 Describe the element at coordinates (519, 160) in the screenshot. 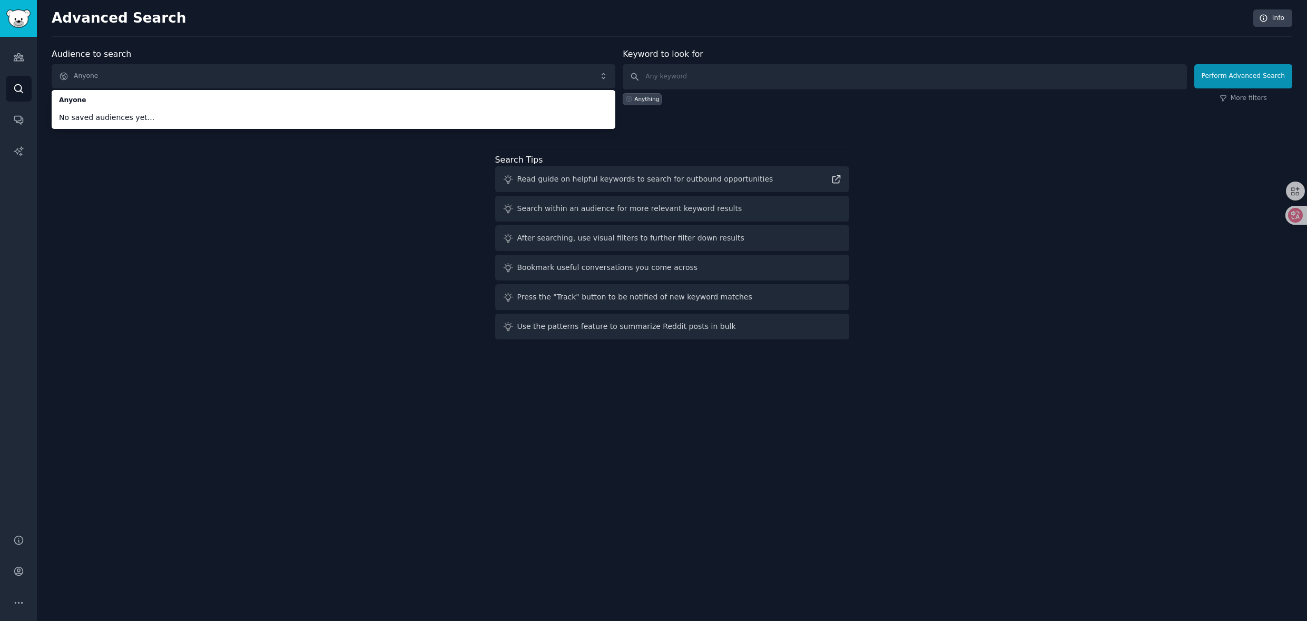

I see `label: Search Tips` at that location.